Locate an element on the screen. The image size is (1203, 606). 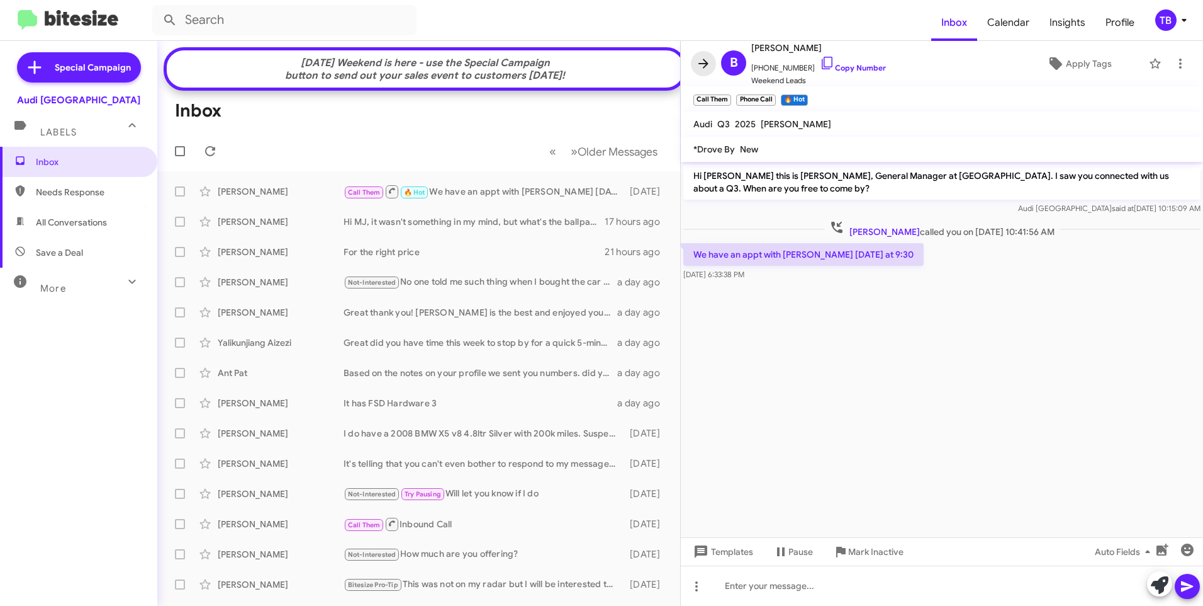
button: Templates is located at coordinates (722, 551).